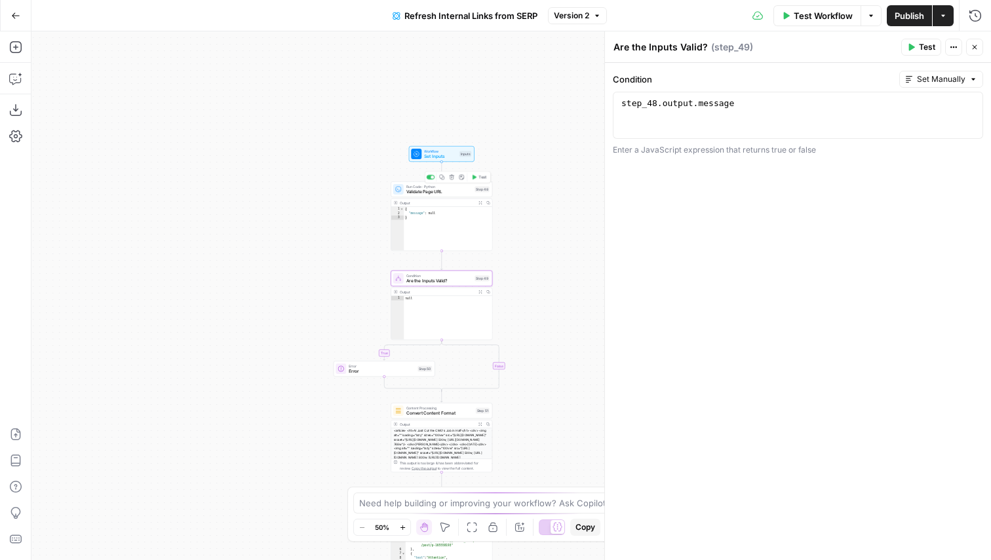  I want to click on span: Toggle code folding, rows 1 through 3, so click(402, 209).